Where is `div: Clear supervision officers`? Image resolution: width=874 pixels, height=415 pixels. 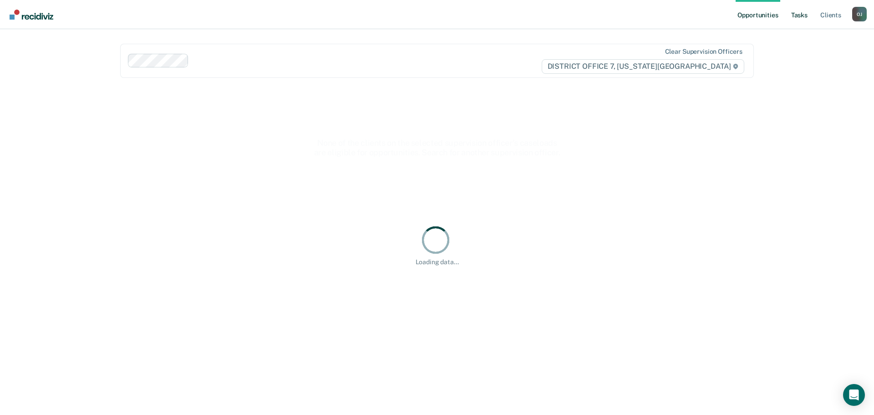
div: Clear supervision officers is located at coordinates (704, 51).